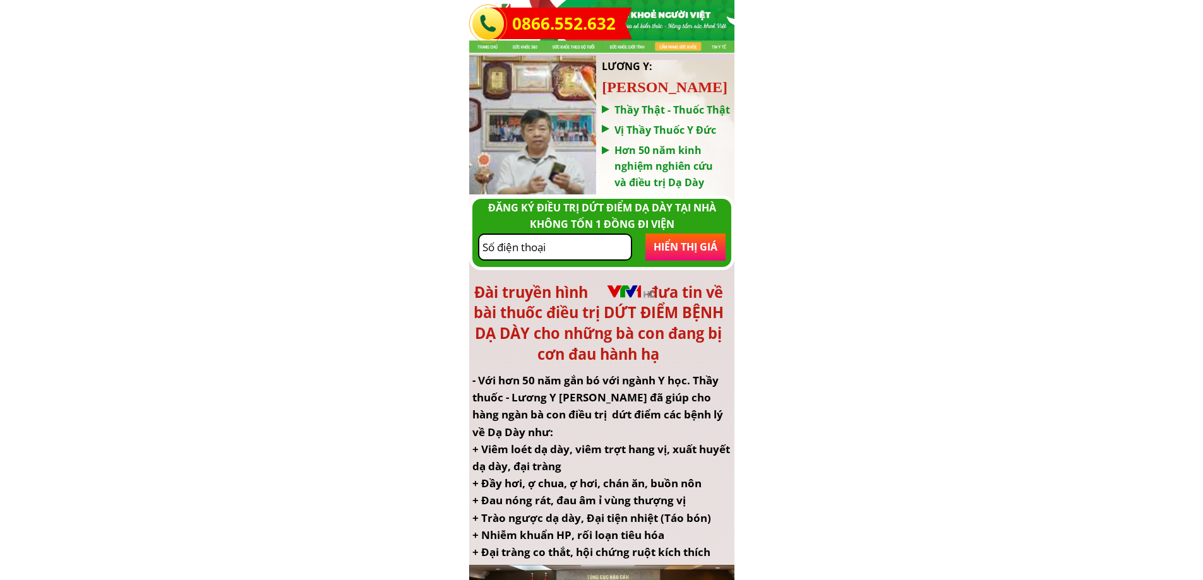  Describe the element at coordinates (667, 131) in the screenshot. I see `h3: Vị Thầy Thuốc Y Đức` at that location.